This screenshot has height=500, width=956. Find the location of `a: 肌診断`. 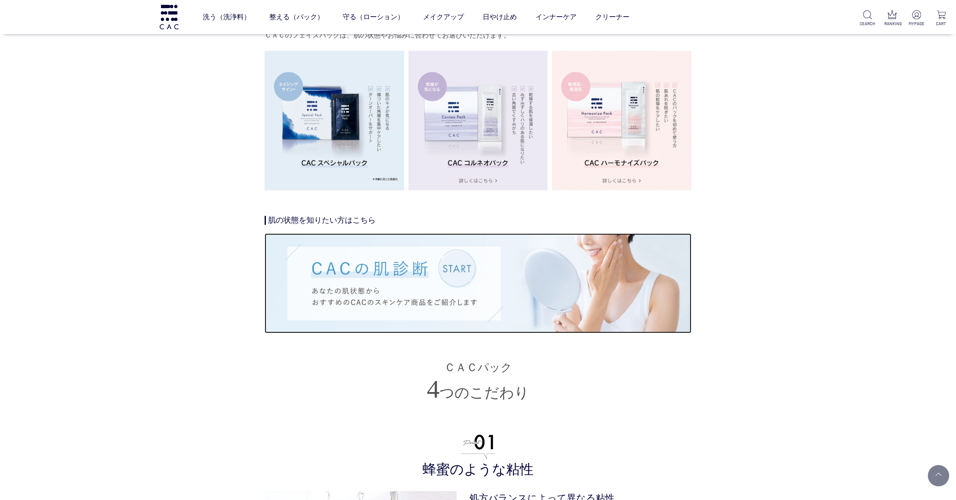

a: 肌診断 is located at coordinates (478, 238).